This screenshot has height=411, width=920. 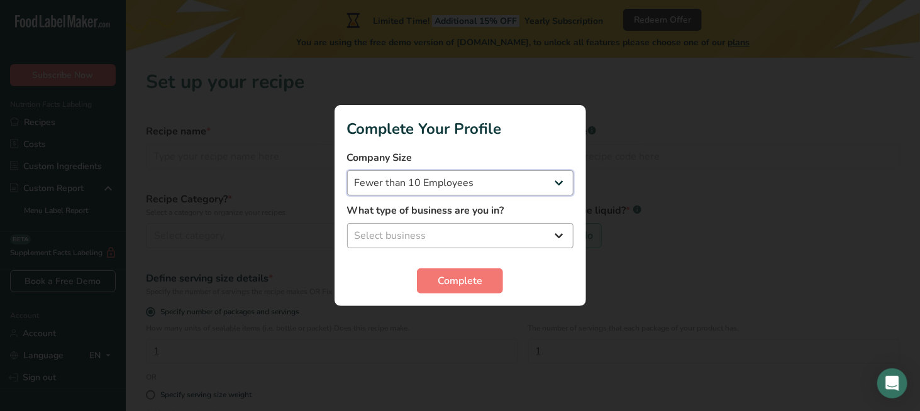 What do you see at coordinates (460, 281) in the screenshot?
I see `span: Complete` at bounding box center [460, 281].